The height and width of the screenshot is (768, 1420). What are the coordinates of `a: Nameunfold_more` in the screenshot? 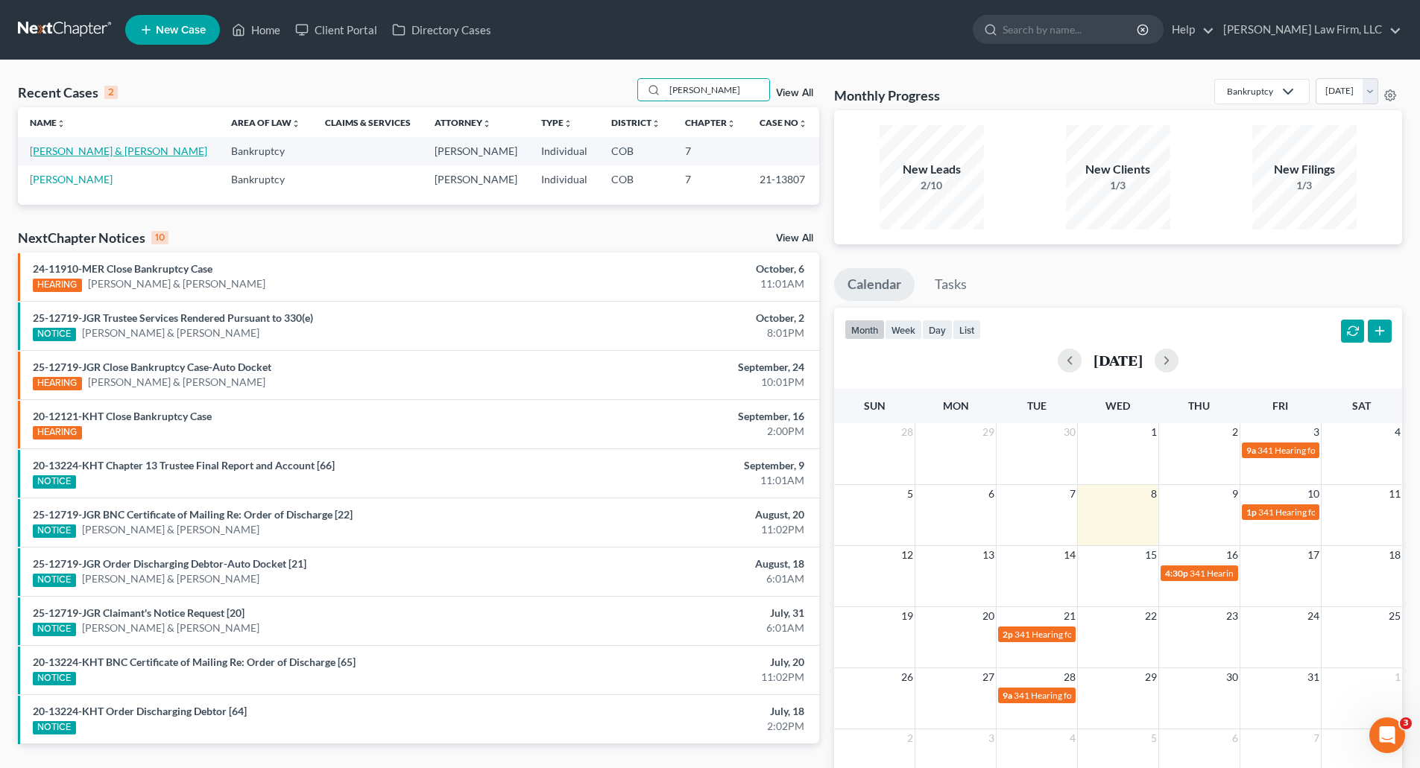 It's located at (48, 122).